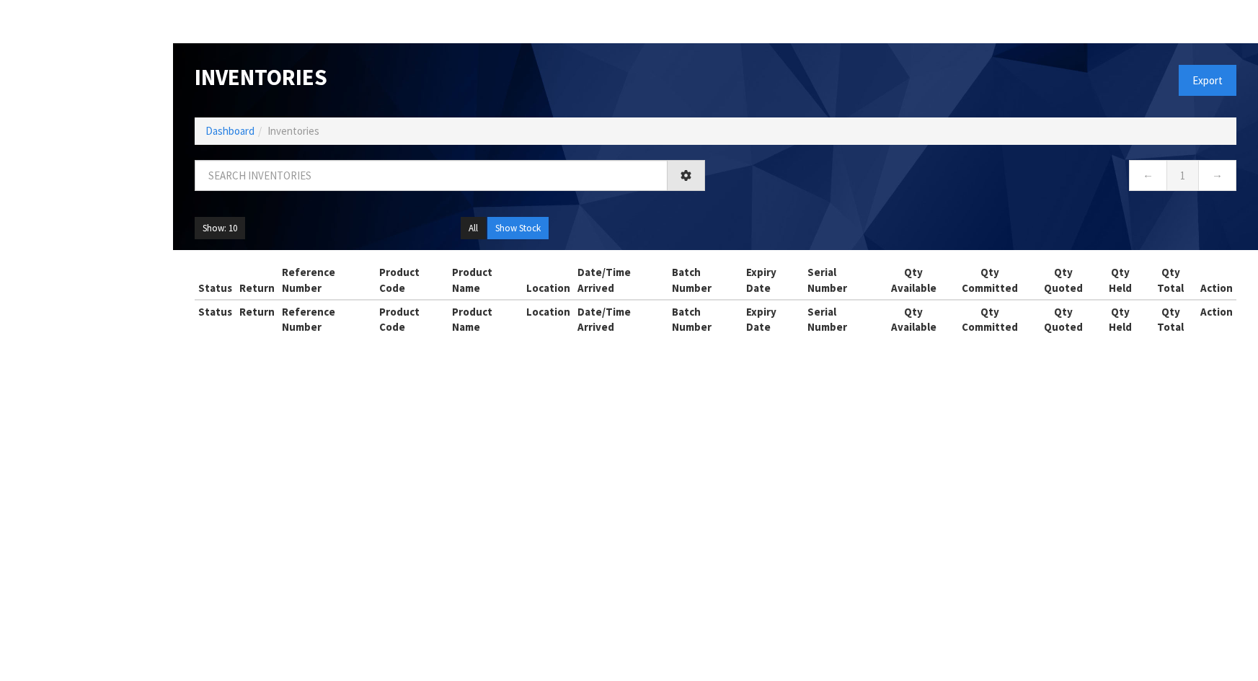 The height and width of the screenshot is (681, 1258). What do you see at coordinates (473, 229) in the screenshot?
I see `button: All` at bounding box center [473, 229].